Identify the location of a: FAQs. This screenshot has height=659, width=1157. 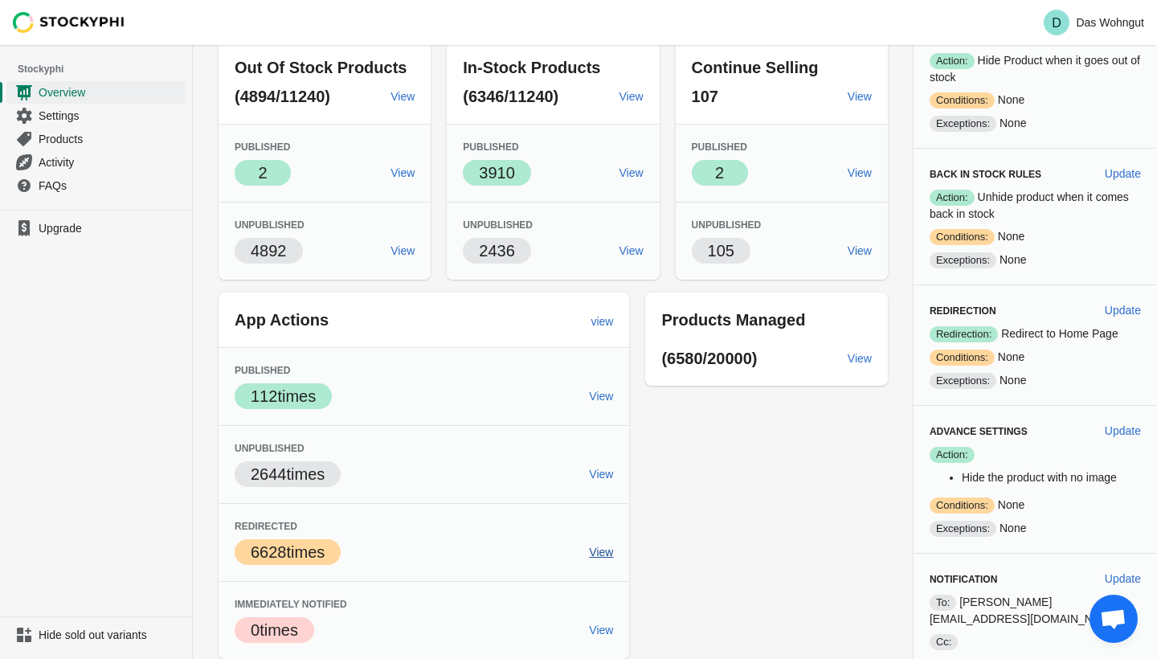
(96, 185).